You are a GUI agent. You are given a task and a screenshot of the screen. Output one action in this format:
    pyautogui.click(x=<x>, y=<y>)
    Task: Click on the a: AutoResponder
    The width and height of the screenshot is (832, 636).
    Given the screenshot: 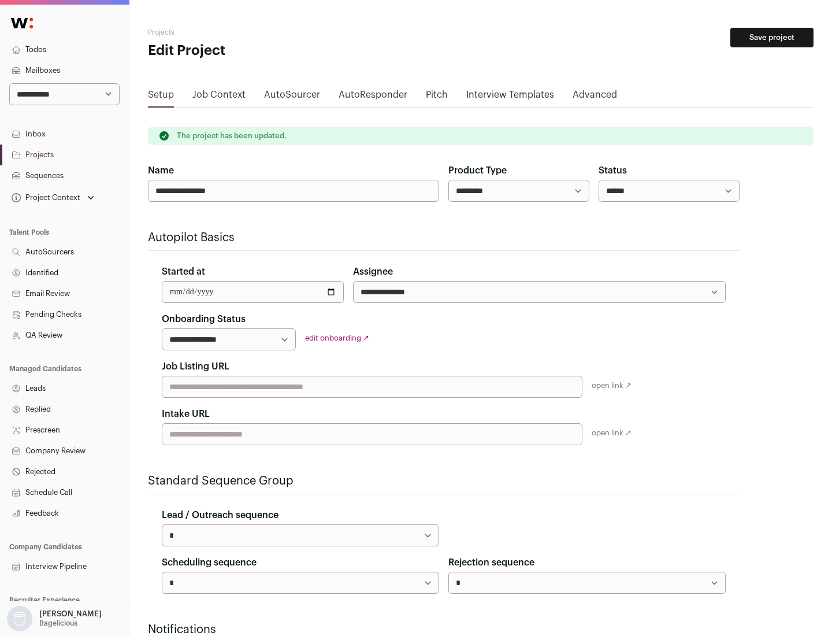 What is the action you would take?
    pyautogui.click(x=373, y=97)
    